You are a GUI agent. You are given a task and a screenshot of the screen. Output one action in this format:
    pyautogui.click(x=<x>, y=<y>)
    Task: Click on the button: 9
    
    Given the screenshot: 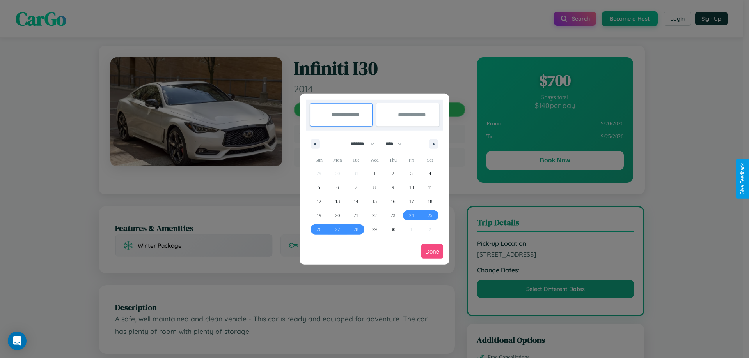 What is the action you would take?
    pyautogui.click(x=393, y=188)
    